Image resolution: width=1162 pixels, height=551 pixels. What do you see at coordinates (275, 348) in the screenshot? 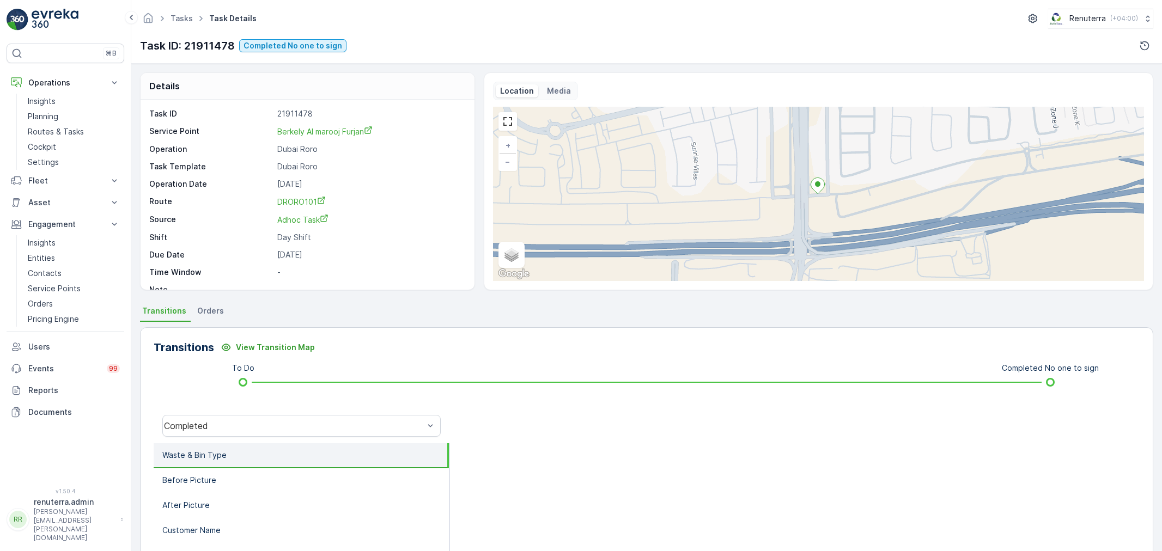
I see `p: View Transition Map` at bounding box center [275, 348].